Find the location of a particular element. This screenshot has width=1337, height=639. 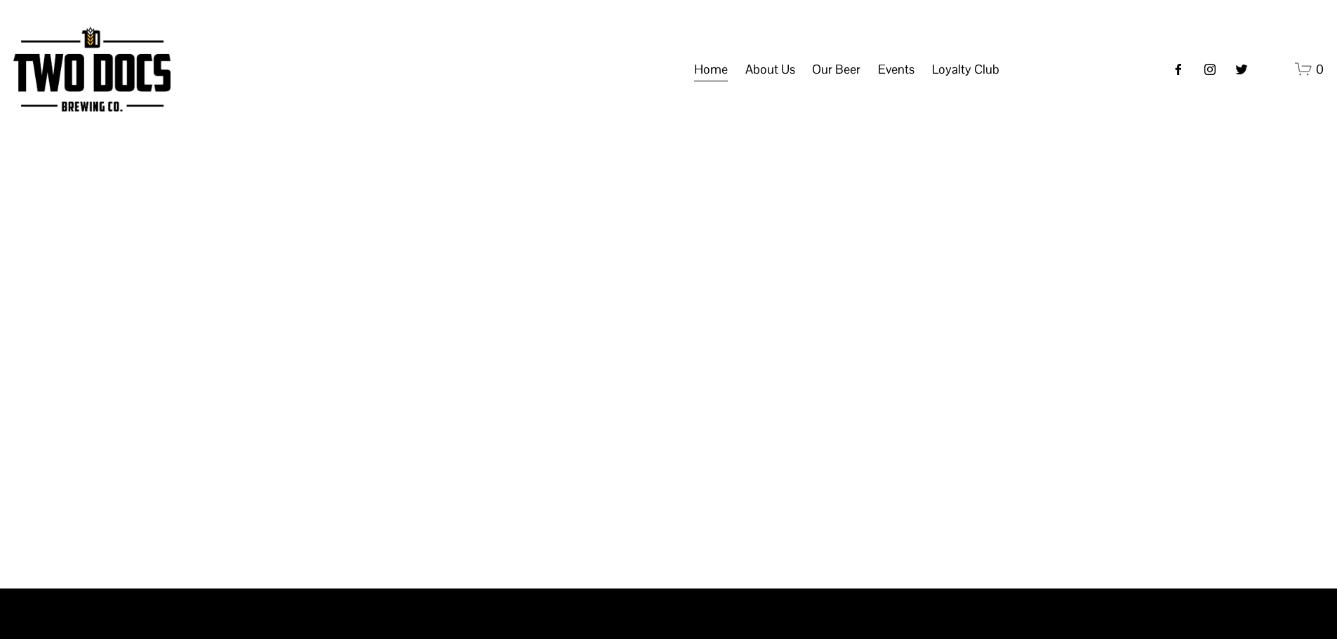

a: Home is located at coordinates (711, 69).